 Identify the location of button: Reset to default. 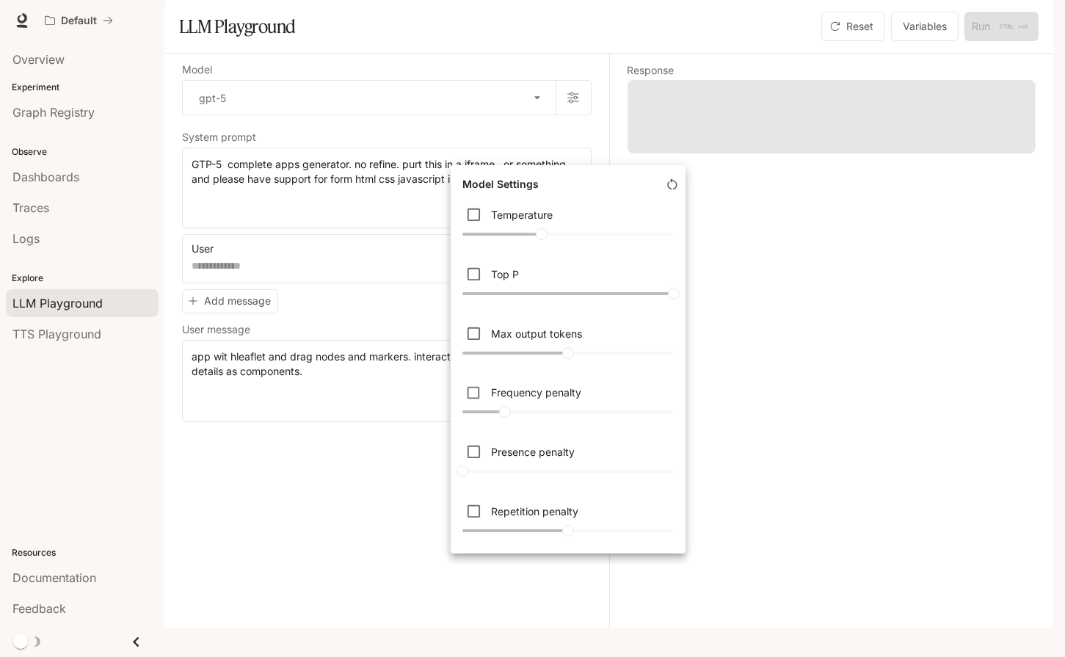
(672, 184).